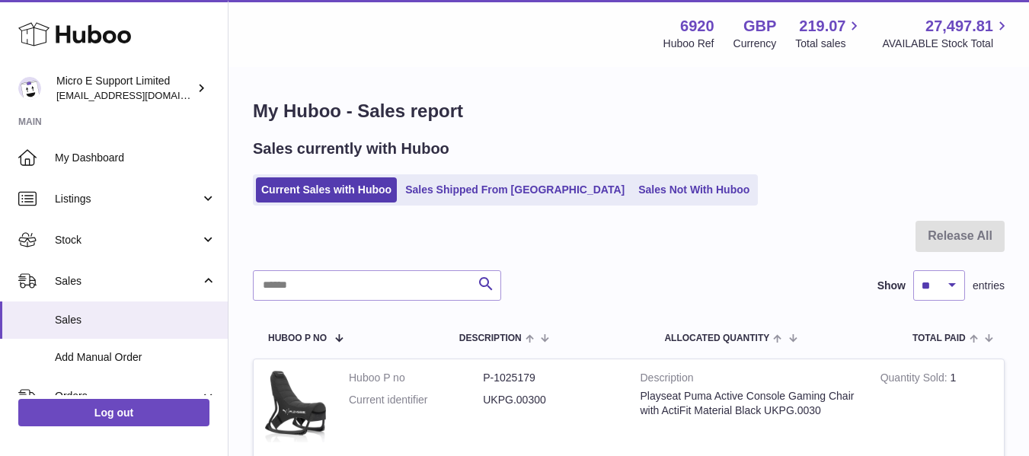  Describe the element at coordinates (946, 43) in the screenshot. I see `span: AVAILABLE Stock Total` at that location.